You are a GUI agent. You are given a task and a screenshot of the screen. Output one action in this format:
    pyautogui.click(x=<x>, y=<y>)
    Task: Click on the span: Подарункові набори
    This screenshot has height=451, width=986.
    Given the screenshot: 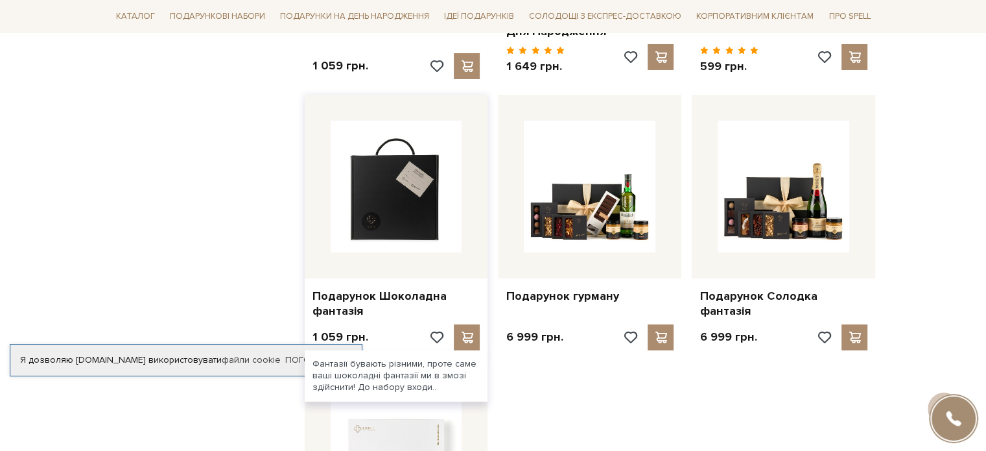 What is the action you would take?
    pyautogui.click(x=217, y=16)
    